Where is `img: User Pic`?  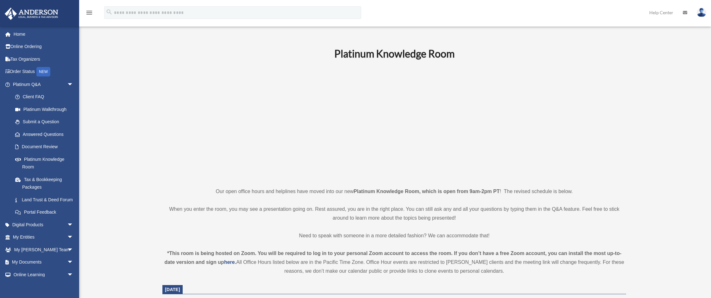 img: User Pic is located at coordinates (701, 12).